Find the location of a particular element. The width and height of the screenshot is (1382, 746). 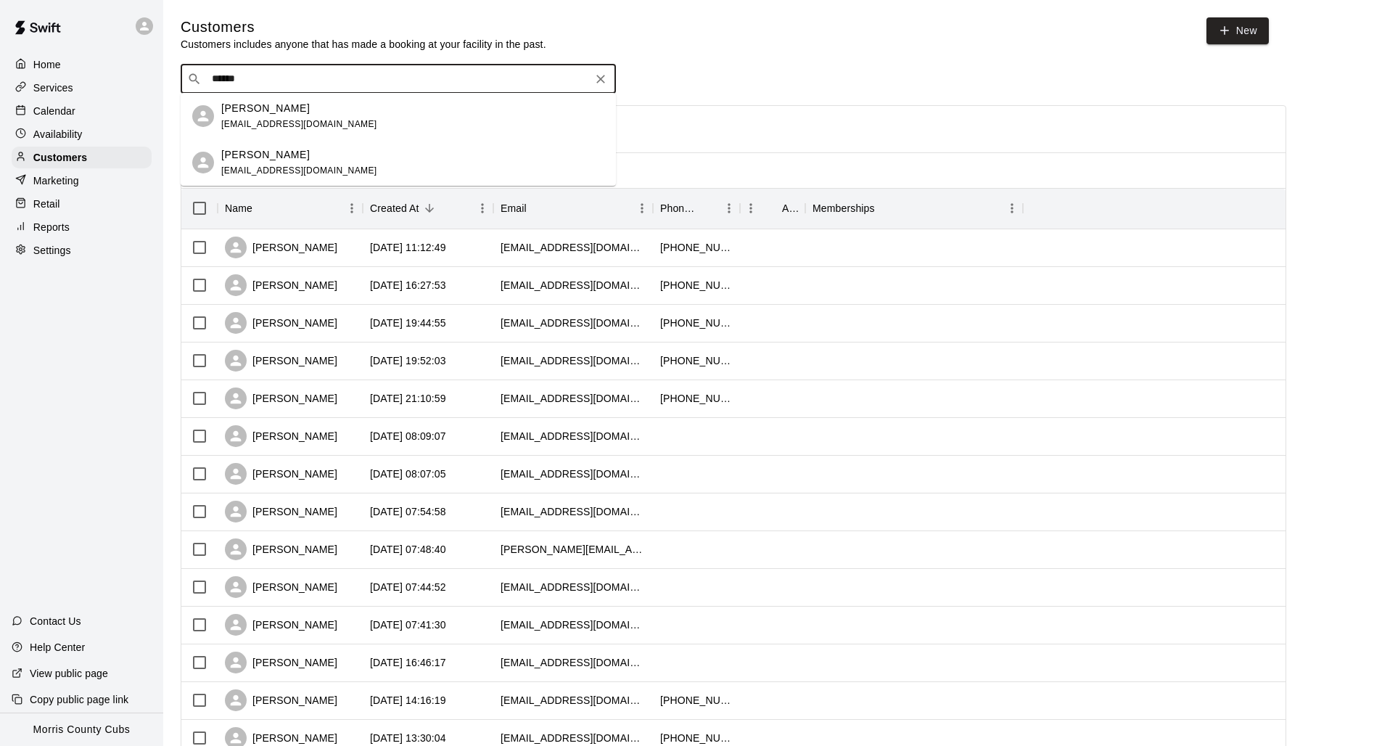

a: Availability is located at coordinates (81, 134).